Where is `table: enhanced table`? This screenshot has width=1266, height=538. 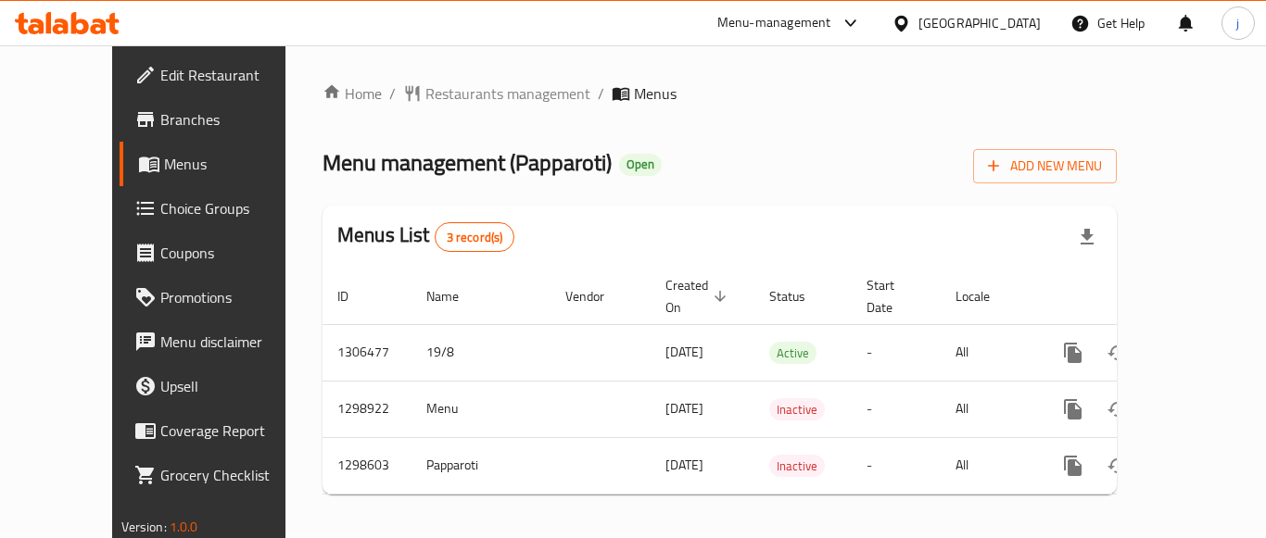 table: enhanced table is located at coordinates (783, 382).